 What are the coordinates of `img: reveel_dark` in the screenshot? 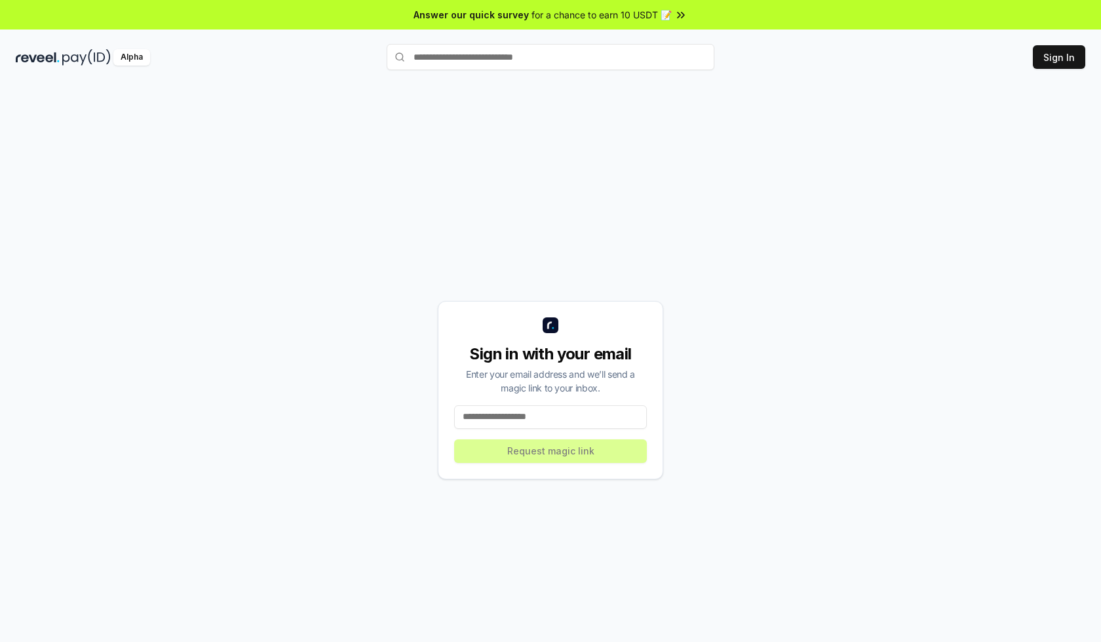 It's located at (37, 57).